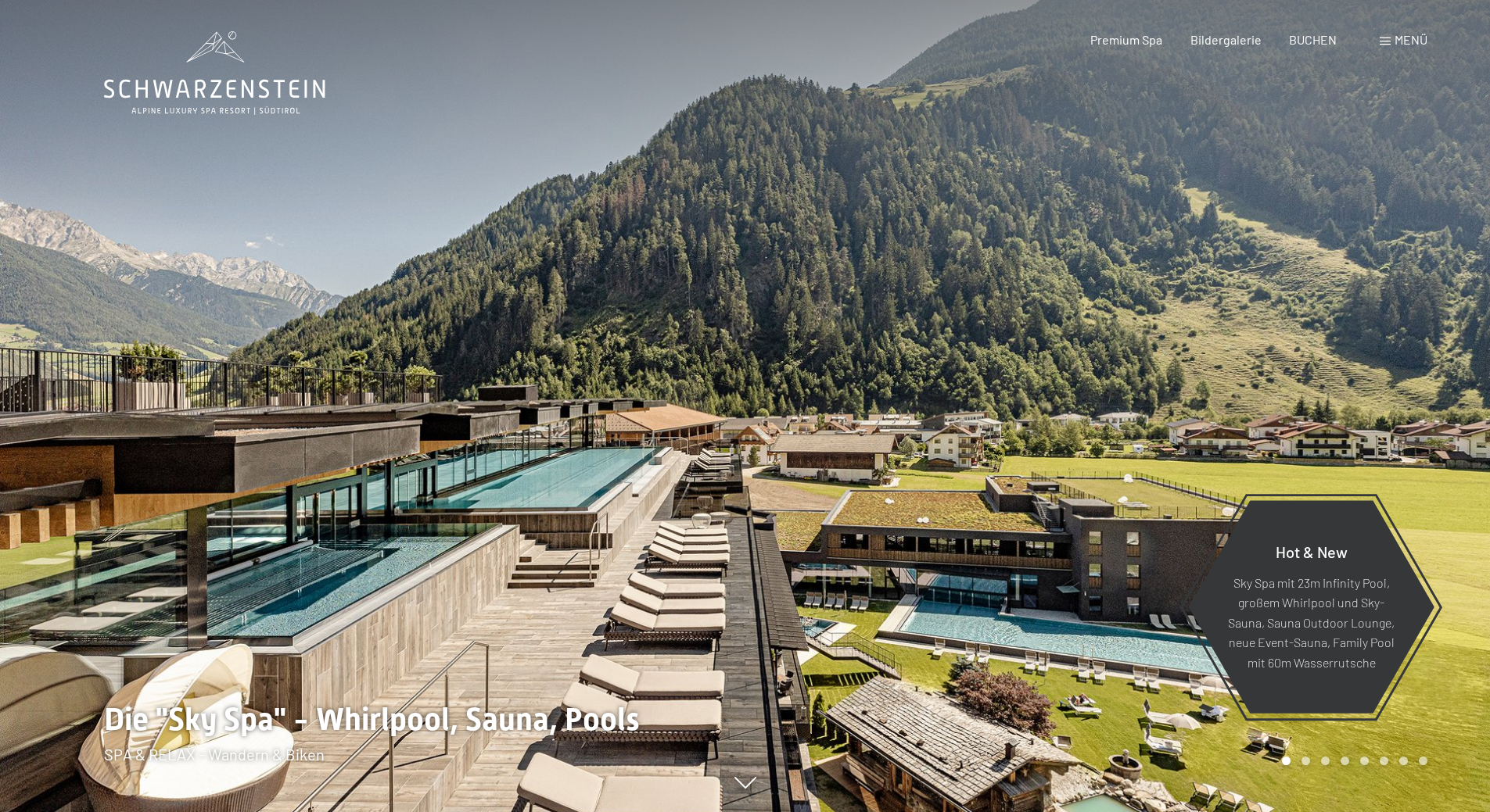 The image size is (1490, 812). Describe the element at coordinates (1344, 761) in the screenshot. I see `div: Carousel Page 4` at that location.